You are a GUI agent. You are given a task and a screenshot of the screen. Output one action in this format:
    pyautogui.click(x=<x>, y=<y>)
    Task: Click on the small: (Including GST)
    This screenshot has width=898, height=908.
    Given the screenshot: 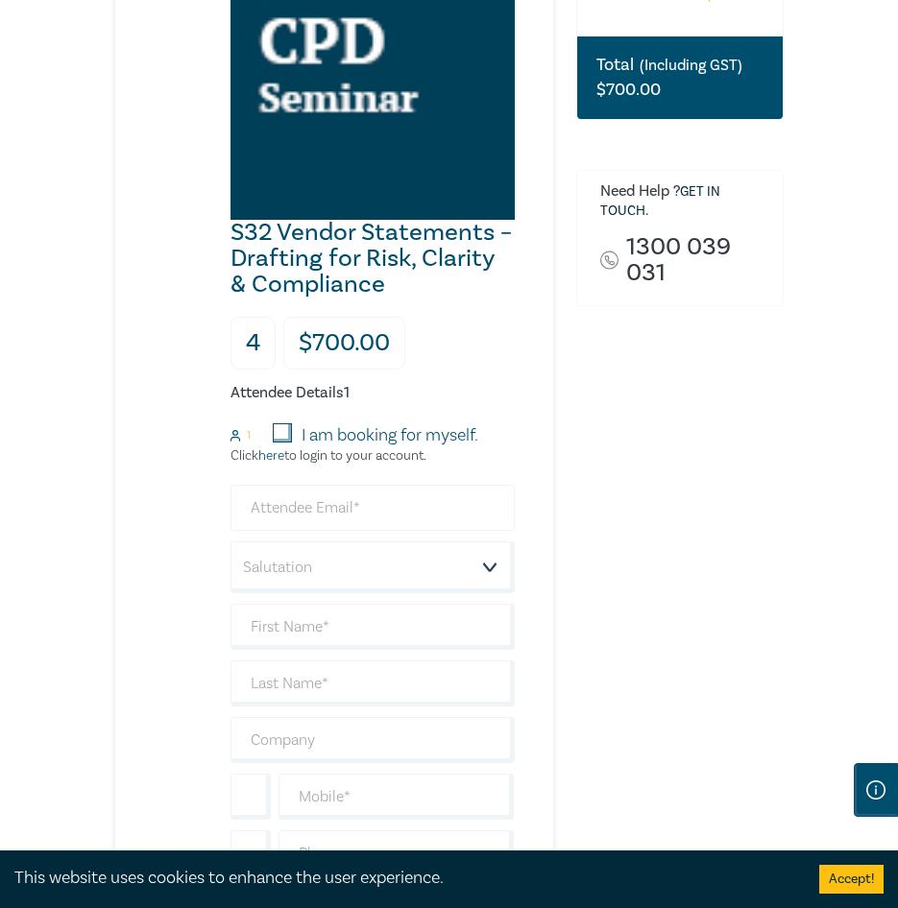 What is the action you would take?
    pyautogui.click(x=690, y=65)
    